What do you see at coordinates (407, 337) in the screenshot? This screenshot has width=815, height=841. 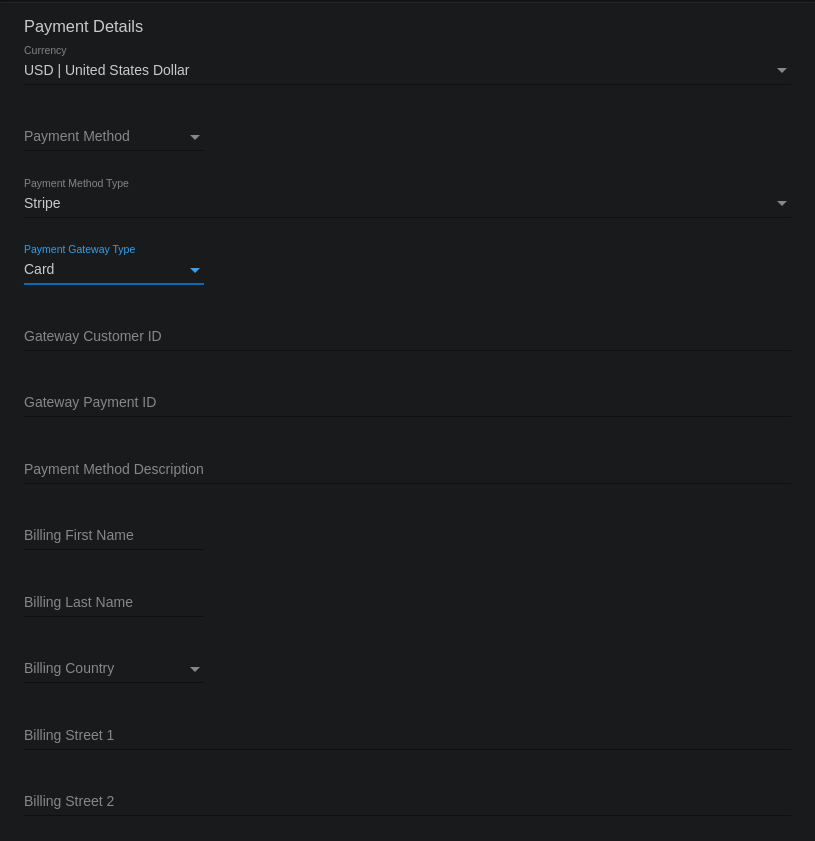 I see `input: Gateway Customer ID` at bounding box center [407, 337].